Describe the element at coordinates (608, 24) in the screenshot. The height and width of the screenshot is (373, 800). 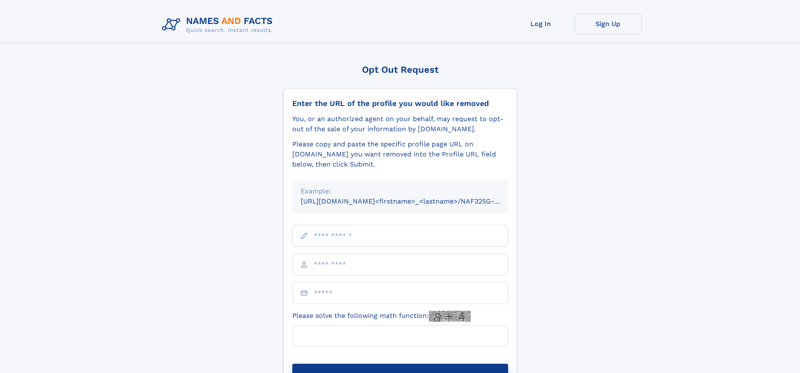
I see `a: Sign Up` at that location.